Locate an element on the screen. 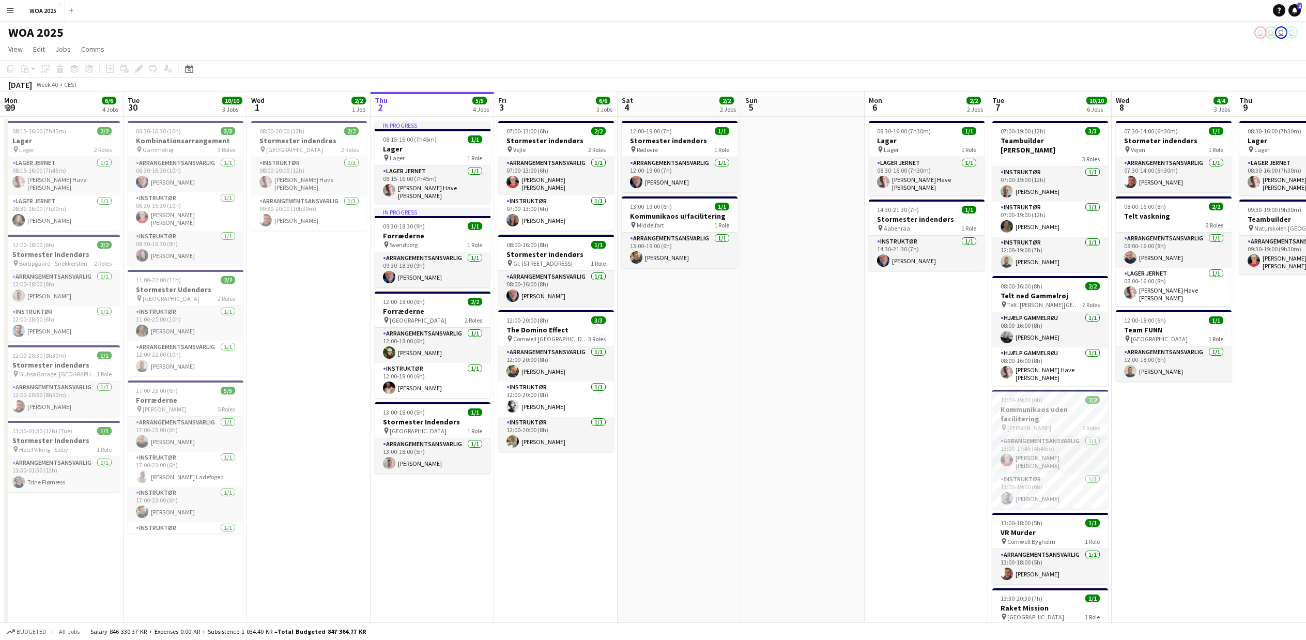  app-job-card: 13:00-18:00 (5h)1/1VR Murder Comwell Bygholm1 RoleArrangementsansvarlig1/113:00-18:00 (5h)[PERSON... is located at coordinates (1050, 548).